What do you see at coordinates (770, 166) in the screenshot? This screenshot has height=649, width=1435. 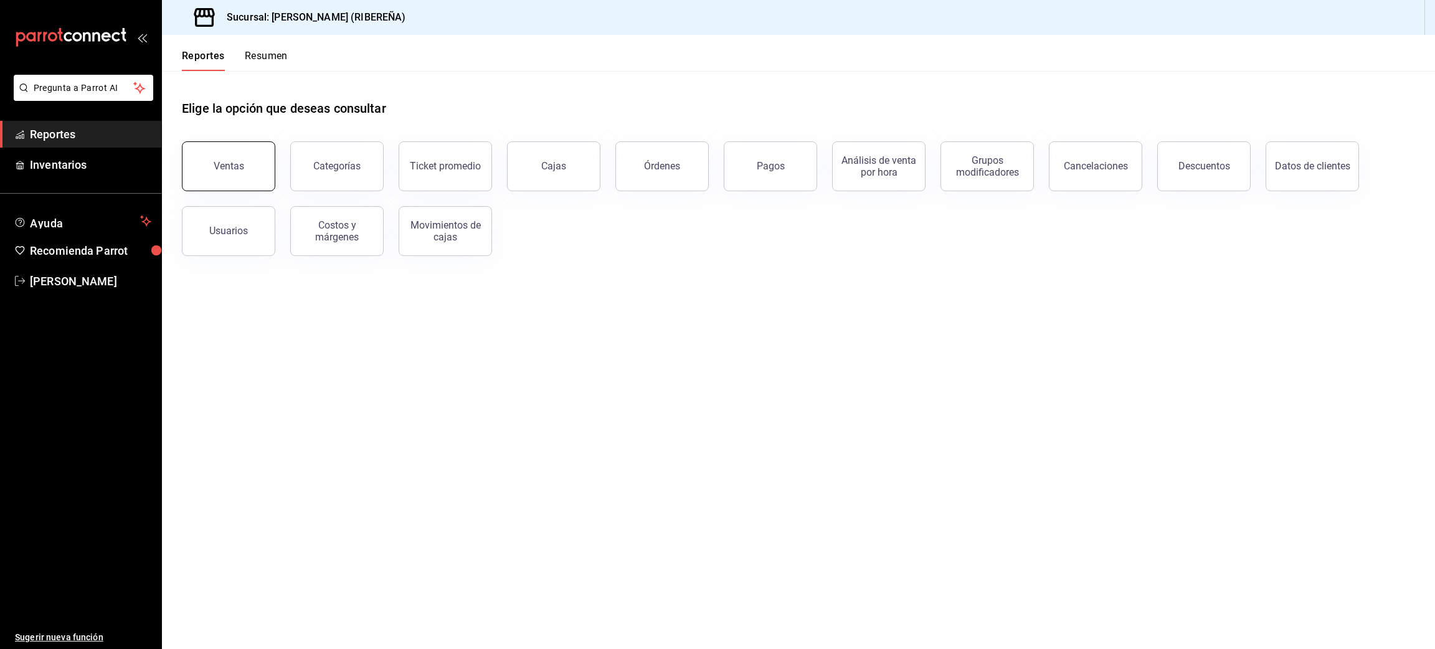 I see `div: Pagos` at bounding box center [770, 166].